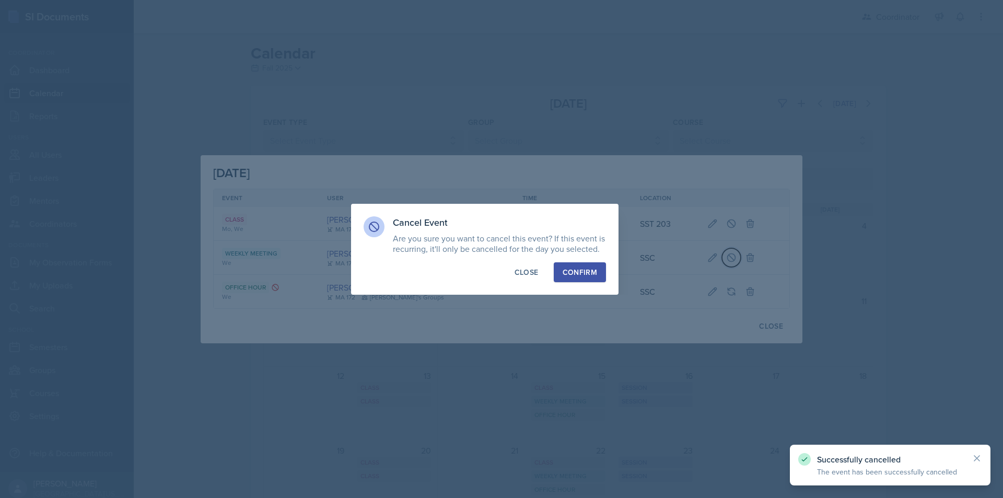 The width and height of the screenshot is (1003, 498). I want to click on p: Successfully cancelled, so click(890, 459).